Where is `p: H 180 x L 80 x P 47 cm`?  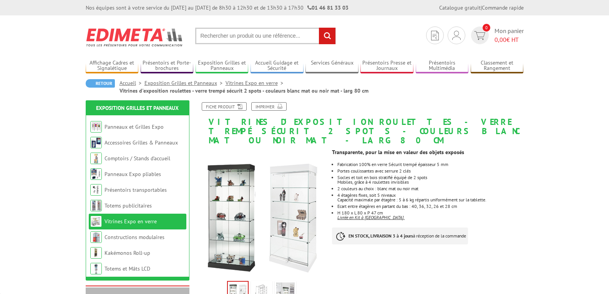
p: H 180 x L 80 x P 47 cm is located at coordinates (430, 213).